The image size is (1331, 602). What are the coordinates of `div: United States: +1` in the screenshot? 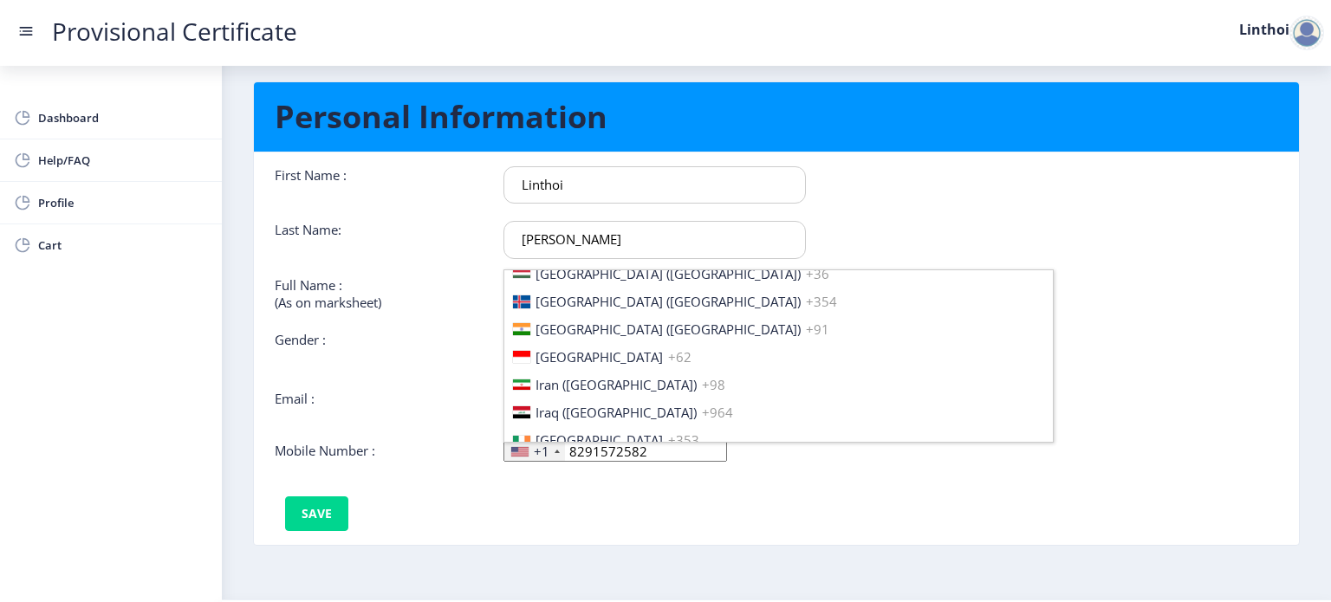 It's located at (535, 451).